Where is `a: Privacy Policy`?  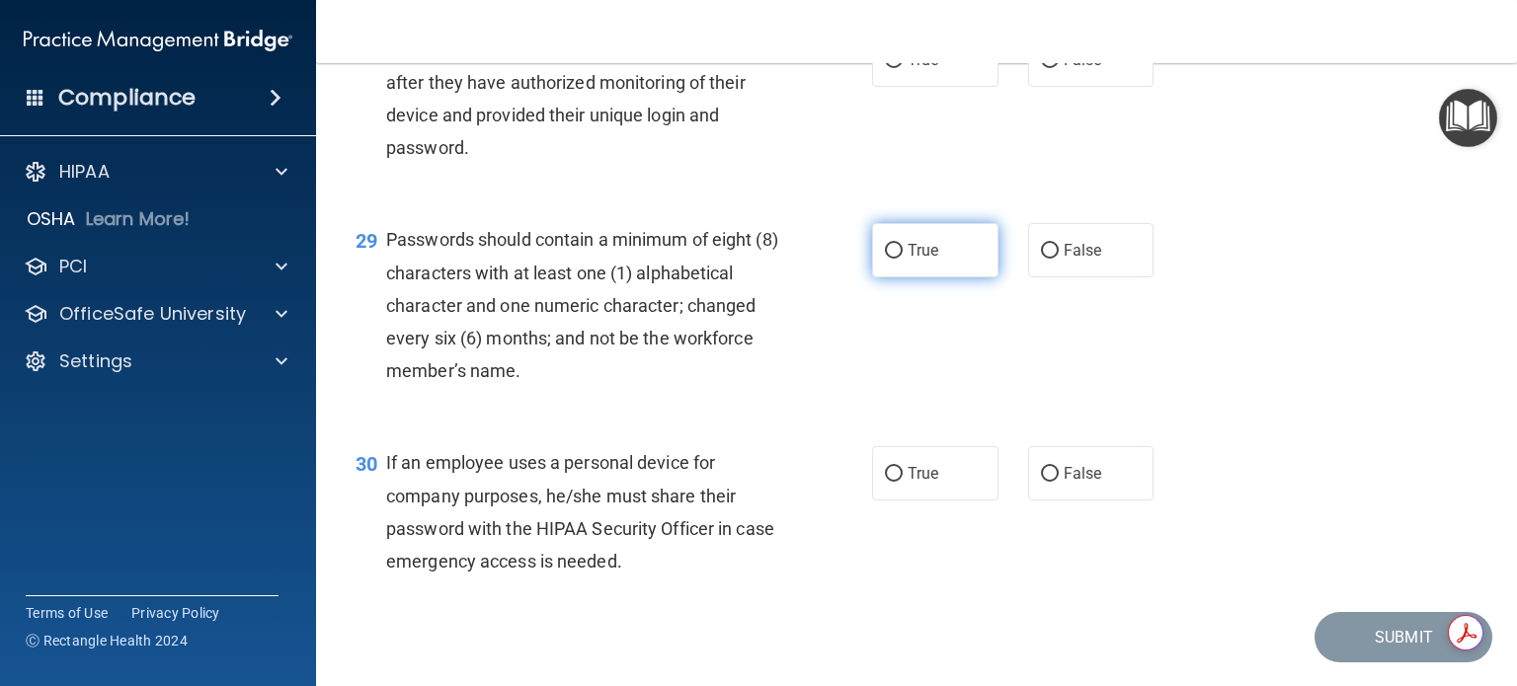 a: Privacy Policy is located at coordinates (176, 613).